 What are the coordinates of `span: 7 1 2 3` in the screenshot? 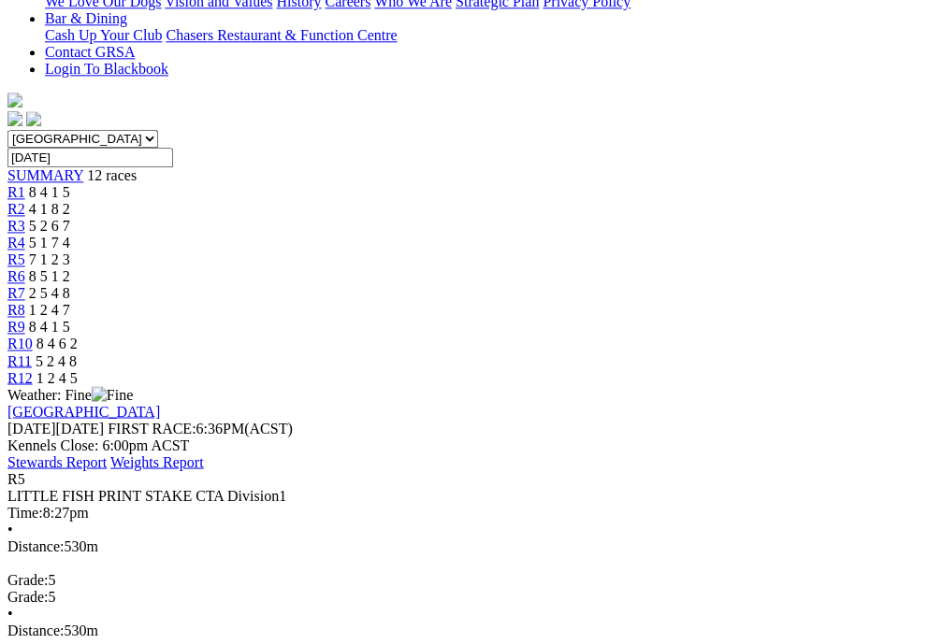 It's located at (50, 259).